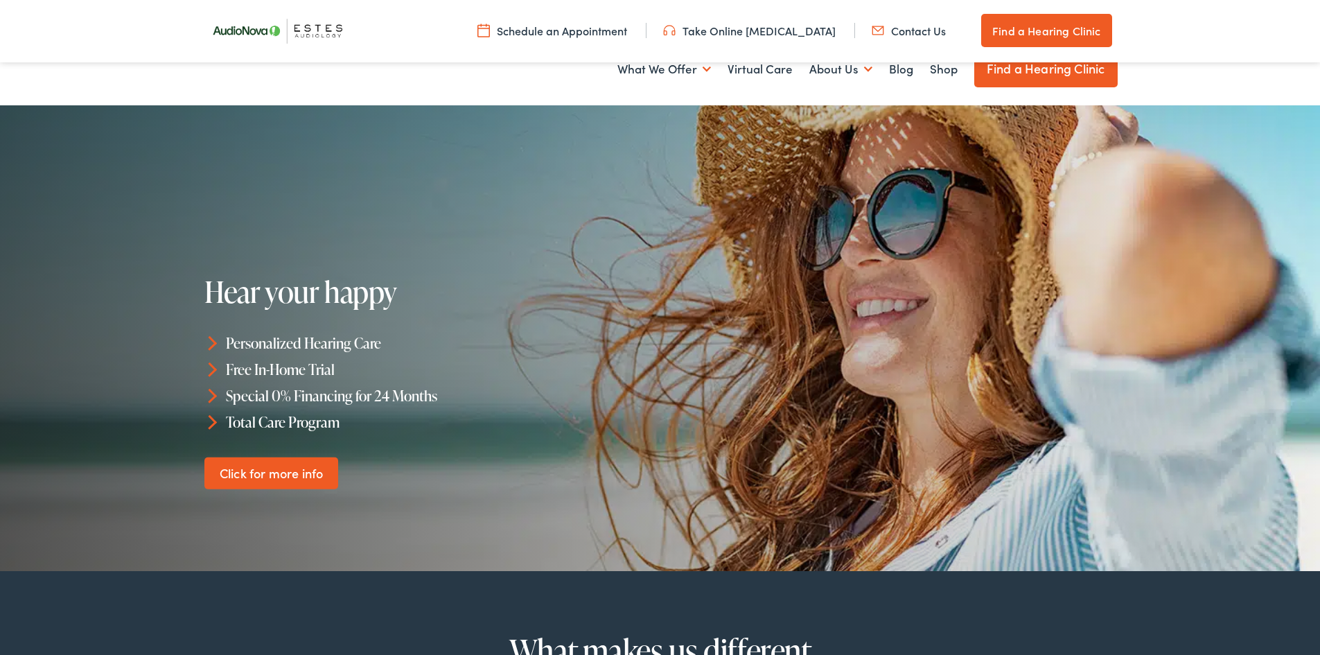 This screenshot has height=655, width=1320. Describe the element at coordinates (271, 473) in the screenshot. I see `a: Click for more info` at that location.